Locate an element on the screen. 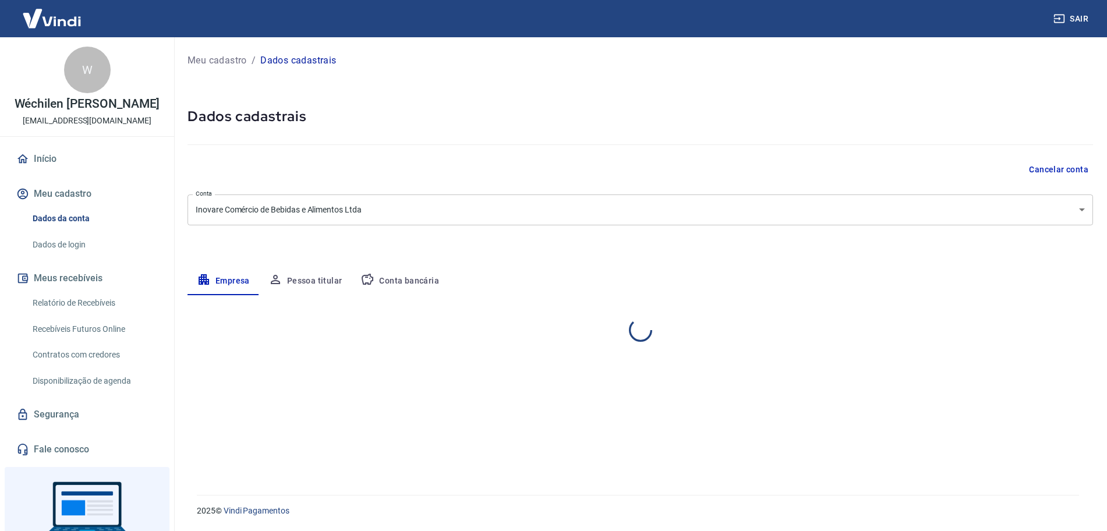  a: Contratos com credores is located at coordinates (94, 355).